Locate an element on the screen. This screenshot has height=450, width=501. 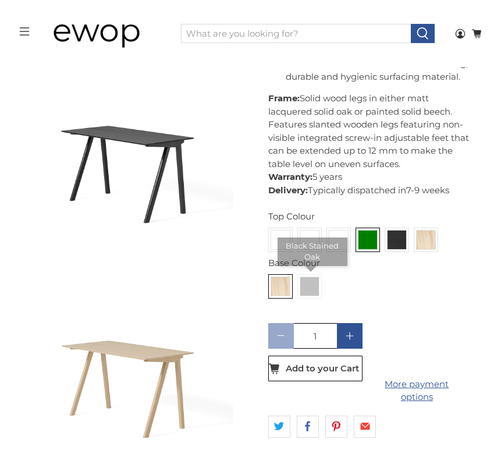
div: Base Colour is located at coordinates (370, 263).